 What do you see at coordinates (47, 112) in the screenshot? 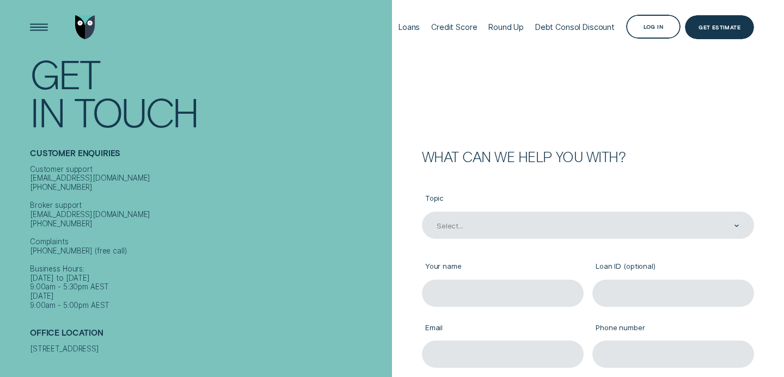
I see `div: In` at bounding box center [47, 112].